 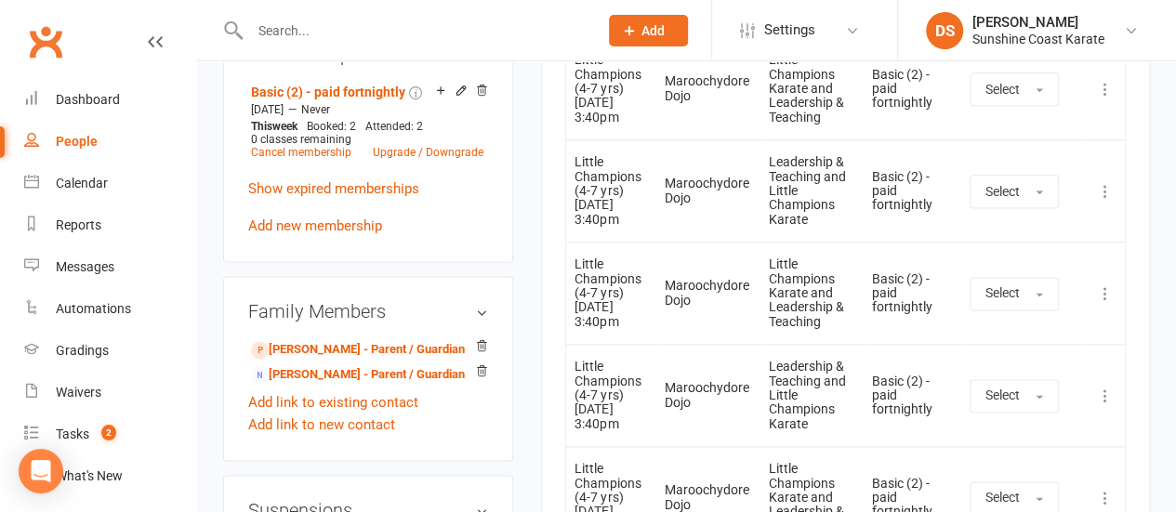 What do you see at coordinates (315, 110) in the screenshot?
I see `span: Never` at bounding box center [315, 110].